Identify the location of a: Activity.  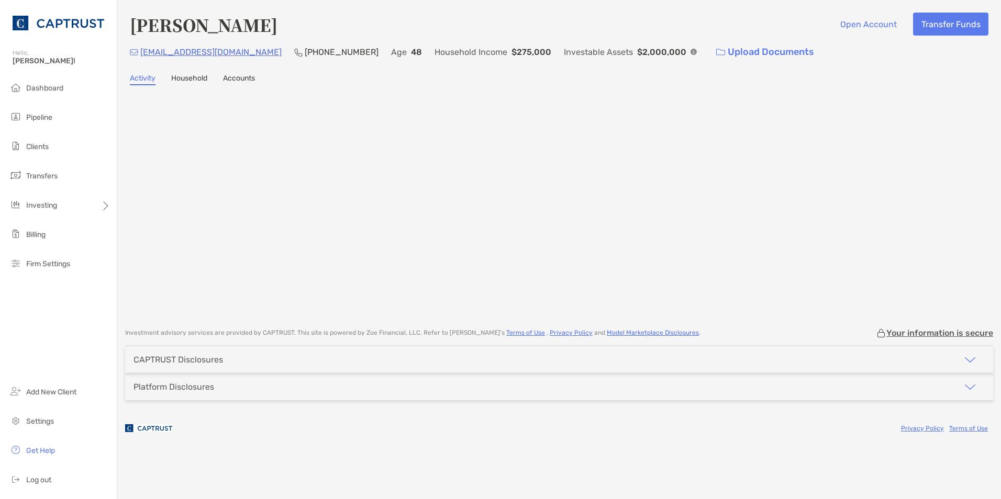
(142, 80).